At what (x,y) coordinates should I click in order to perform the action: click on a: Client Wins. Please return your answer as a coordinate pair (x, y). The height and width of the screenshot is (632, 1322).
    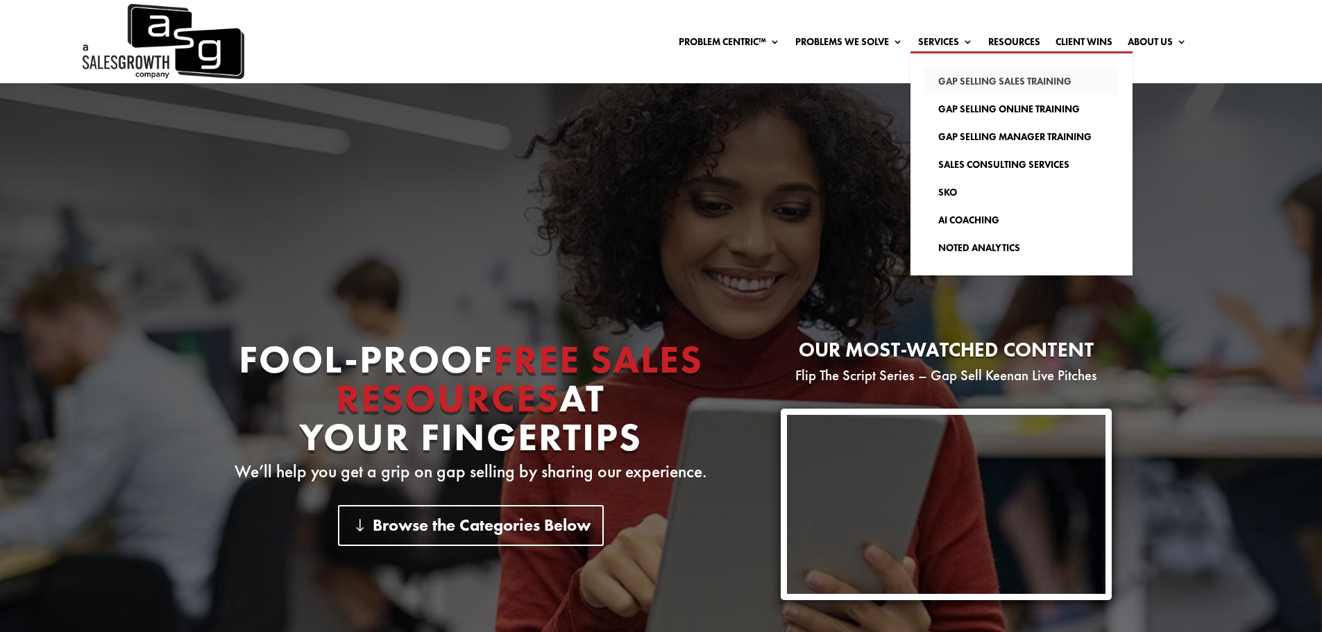
    Looking at the image, I should click on (1084, 44).